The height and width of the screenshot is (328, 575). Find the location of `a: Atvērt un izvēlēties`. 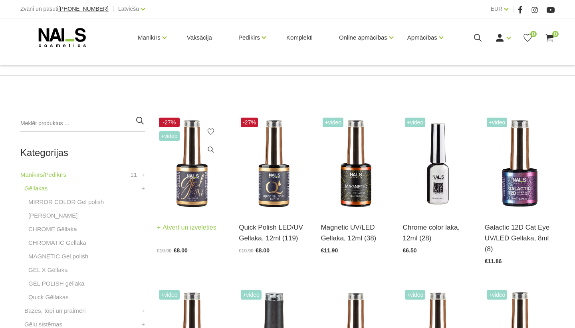

a: Atvērt un izvēlēties is located at coordinates (187, 227).